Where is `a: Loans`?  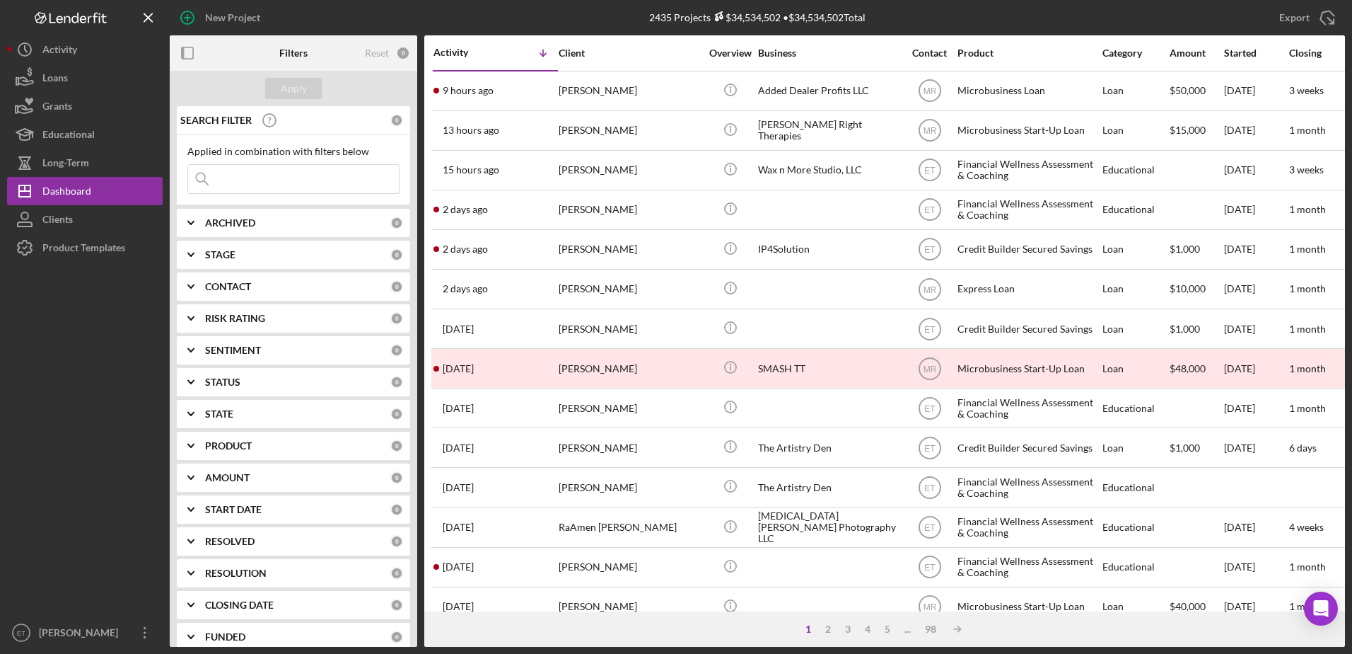
a: Loans is located at coordinates (85, 78).